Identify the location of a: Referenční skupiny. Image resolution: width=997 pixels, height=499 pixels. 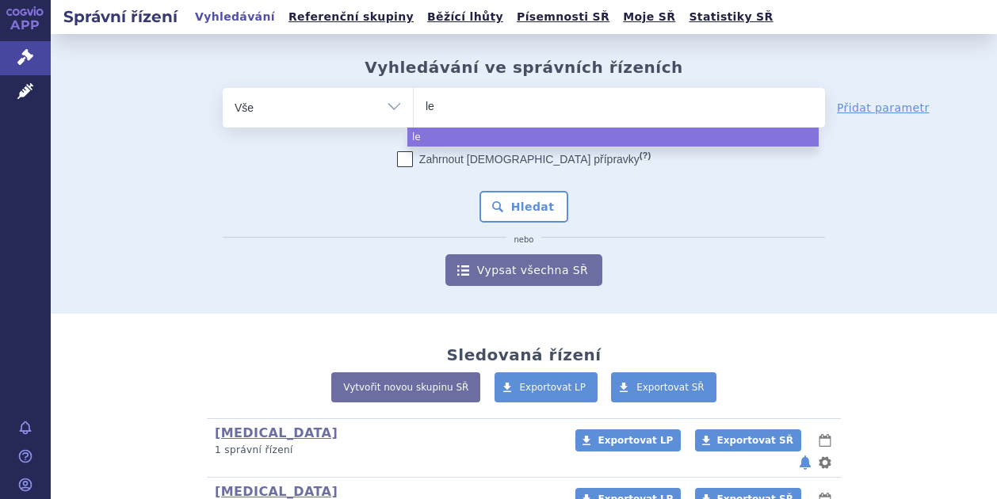
(351, 17).